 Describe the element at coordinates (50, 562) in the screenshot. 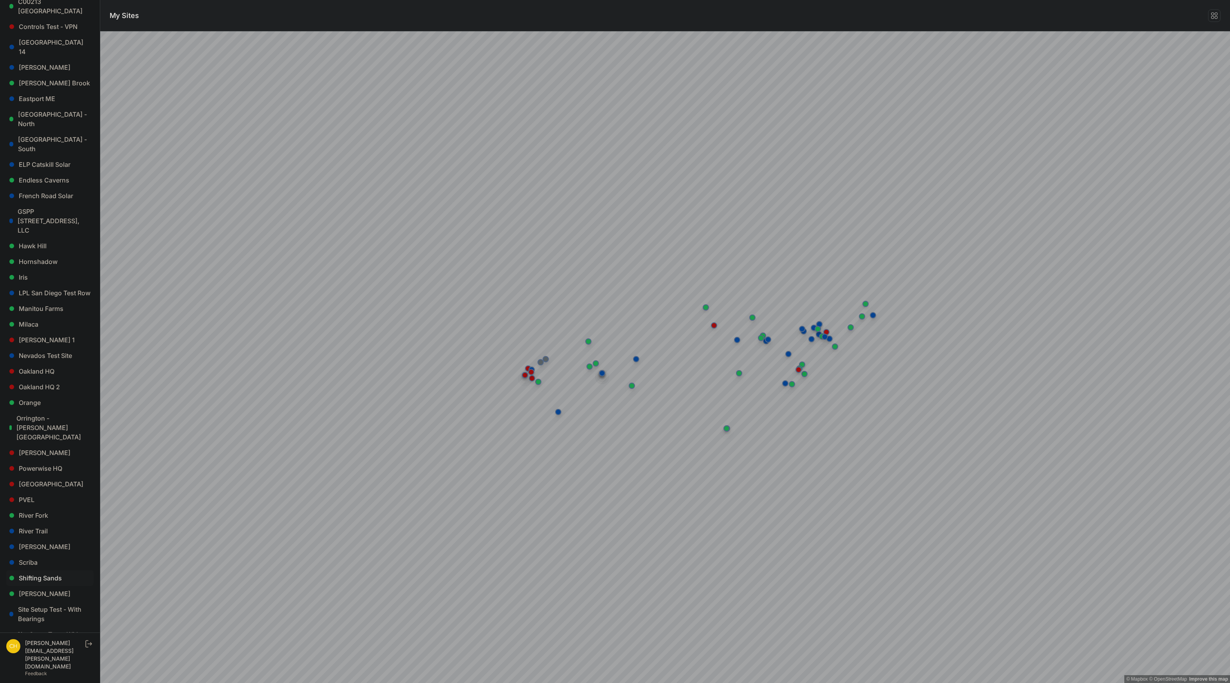

I see `a: Scriba` at that location.